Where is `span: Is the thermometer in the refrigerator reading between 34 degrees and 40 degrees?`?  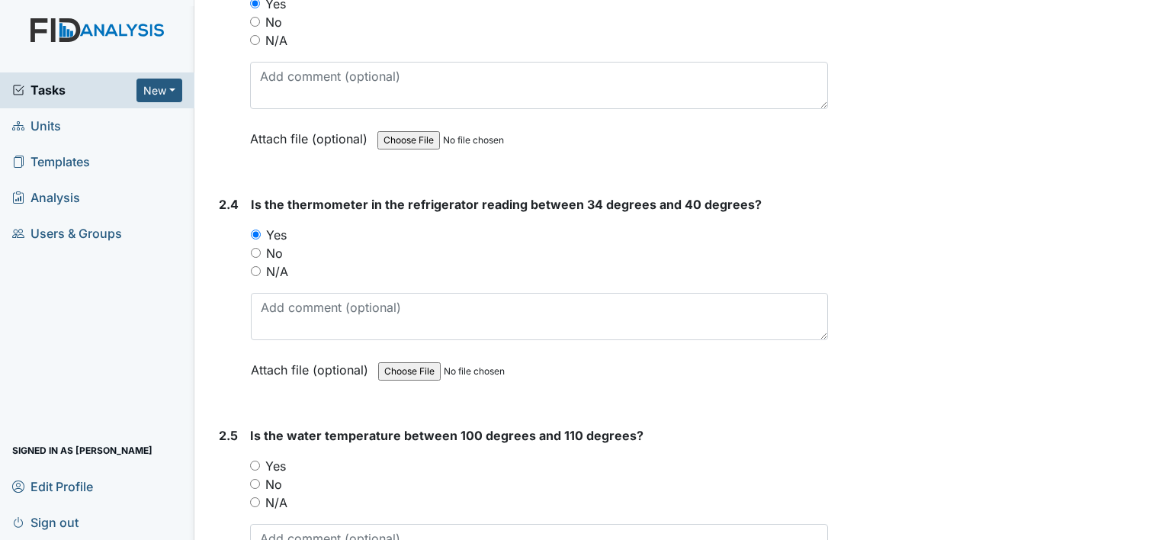
span: Is the thermometer in the refrigerator reading between 34 degrees and 40 degrees? is located at coordinates (506, 204).